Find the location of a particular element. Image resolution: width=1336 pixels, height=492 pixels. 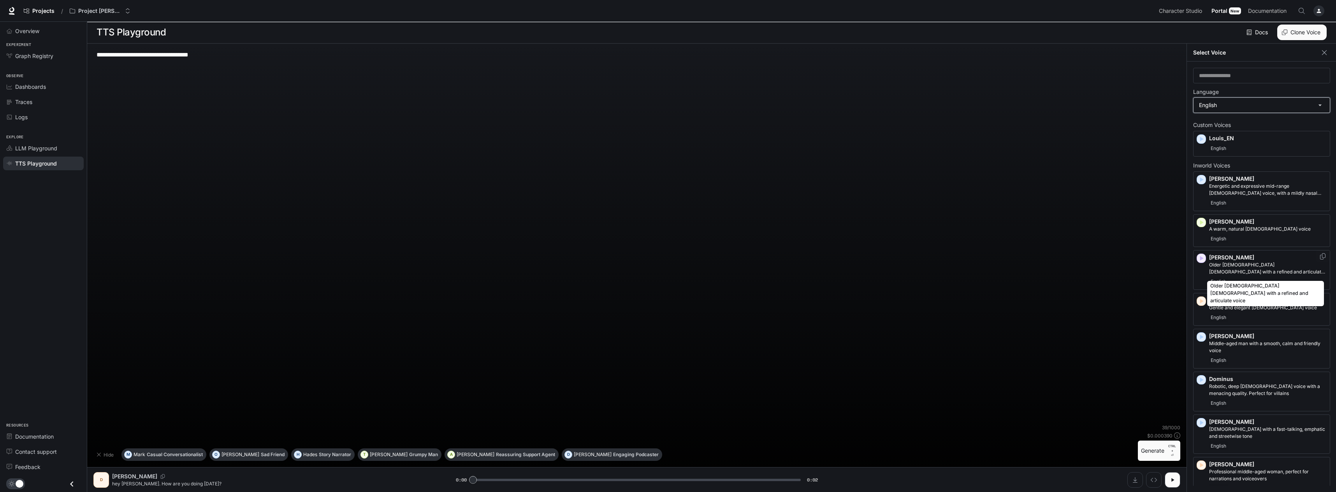

p: Professional middle-aged woman, perfect for narrations and voiceovers is located at coordinates (1268, 475).